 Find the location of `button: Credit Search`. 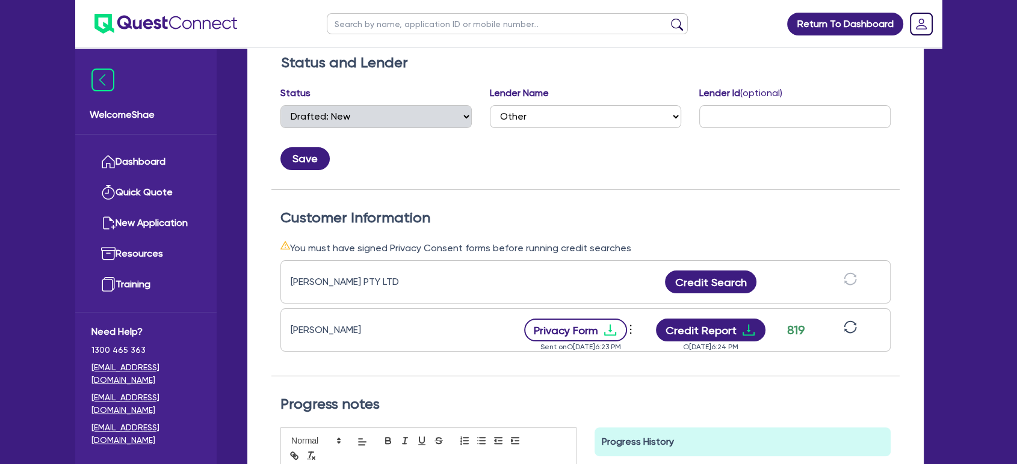

button: Credit Search is located at coordinates (710, 282).